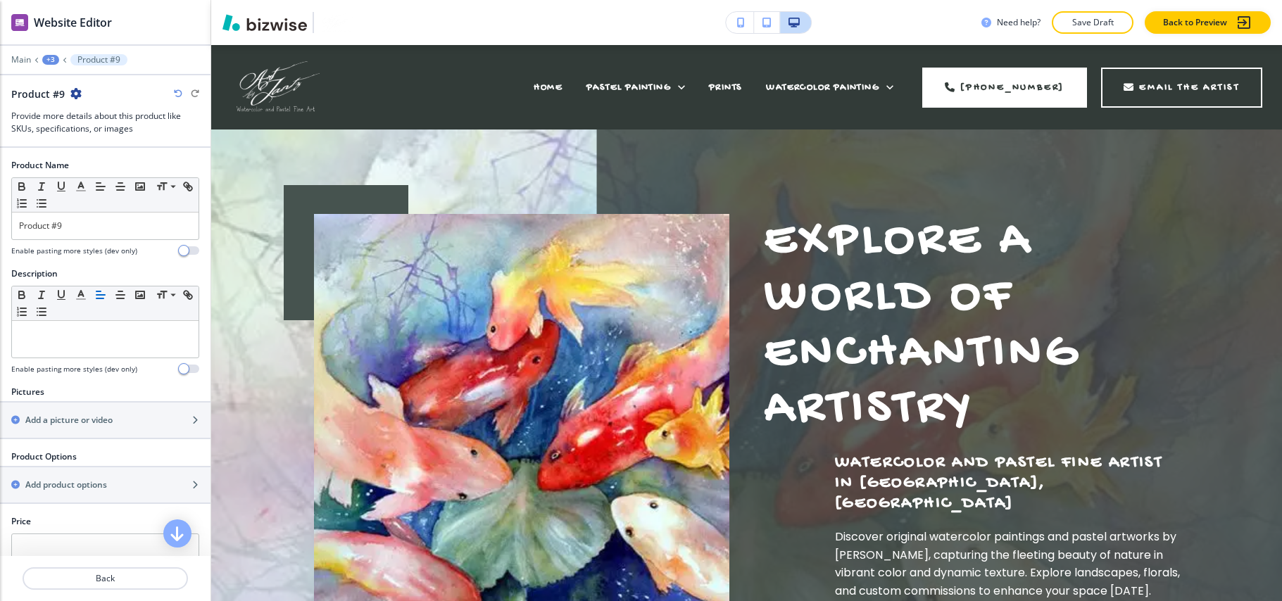 This screenshot has height=601, width=1282. Describe the element at coordinates (822, 87) in the screenshot. I see `span: WATERCOLOR PAINTING` at that location.